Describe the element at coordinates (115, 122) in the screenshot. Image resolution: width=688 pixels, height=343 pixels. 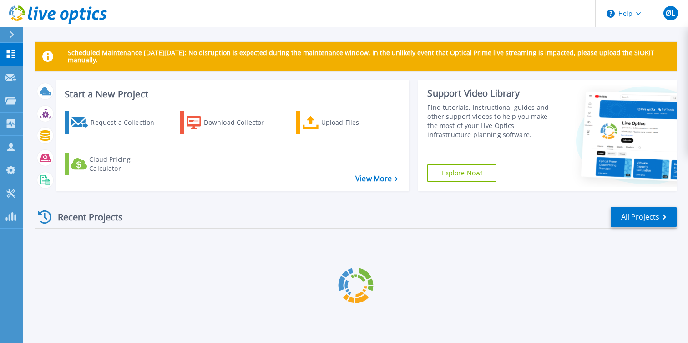
I see `a: Request a Collection` at that location.